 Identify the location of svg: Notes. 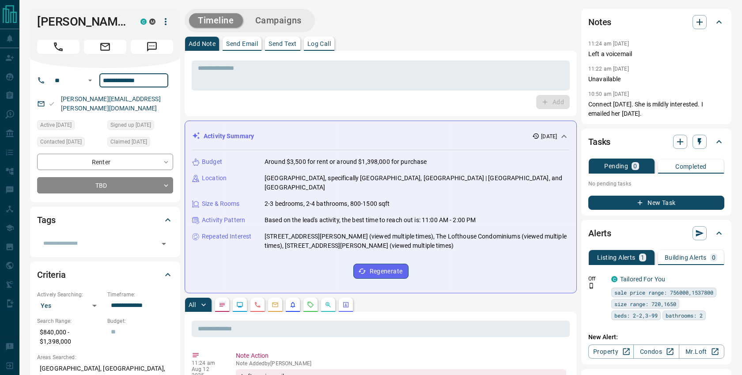
(222, 305).